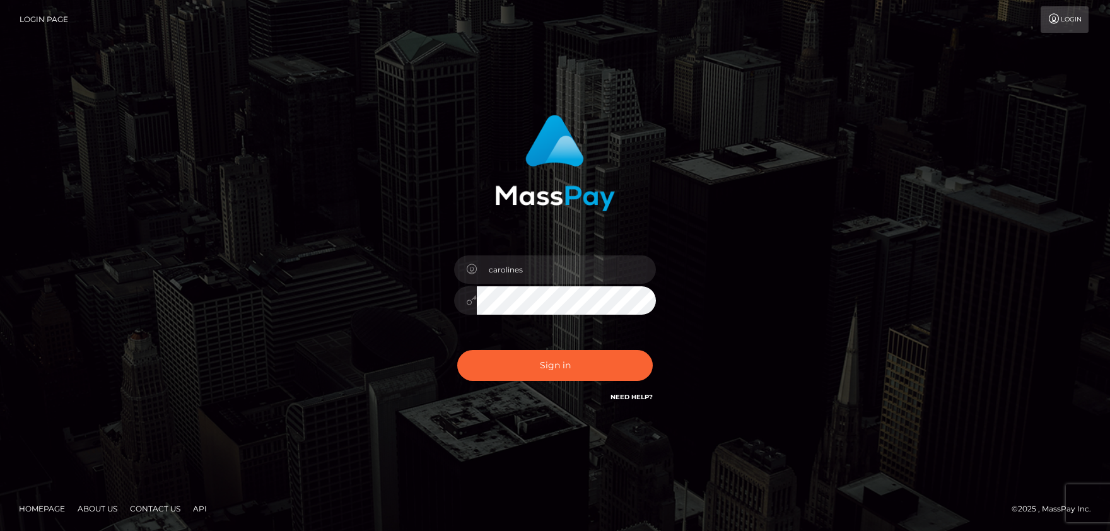 Image resolution: width=1110 pixels, height=531 pixels. I want to click on a: API, so click(200, 508).